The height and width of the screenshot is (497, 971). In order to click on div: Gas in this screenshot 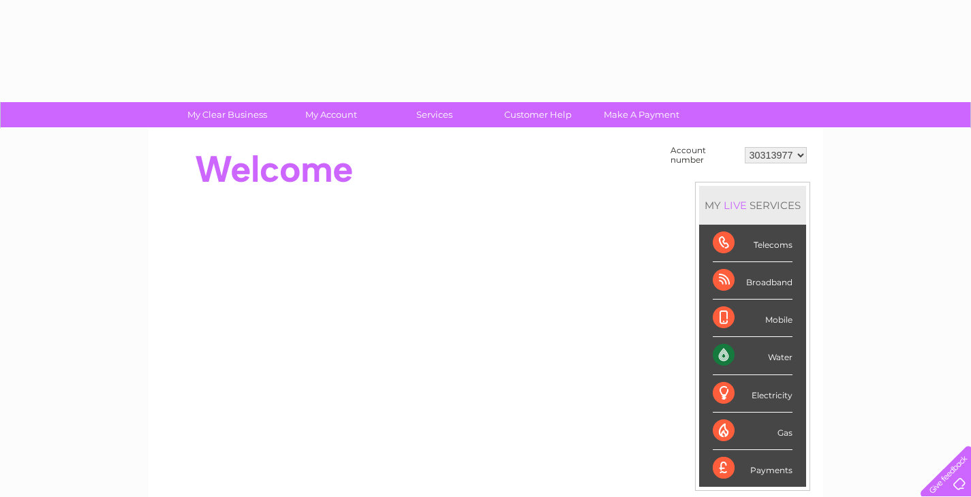, I will do `click(752, 431)`.